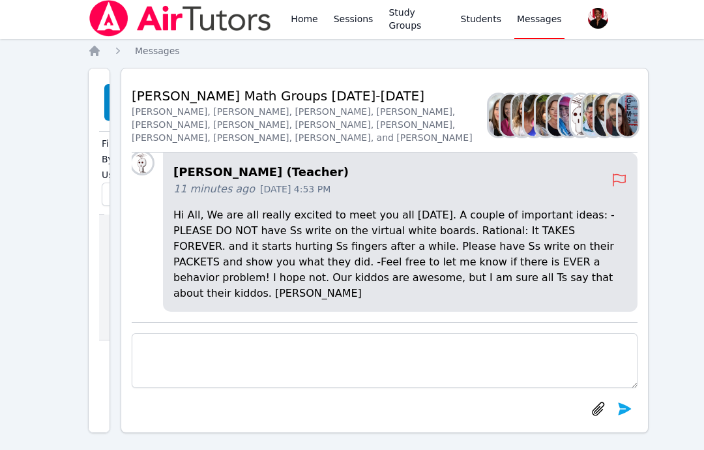  What do you see at coordinates (154, 194) in the screenshot?
I see `input: Search...` at bounding box center [154, 194].